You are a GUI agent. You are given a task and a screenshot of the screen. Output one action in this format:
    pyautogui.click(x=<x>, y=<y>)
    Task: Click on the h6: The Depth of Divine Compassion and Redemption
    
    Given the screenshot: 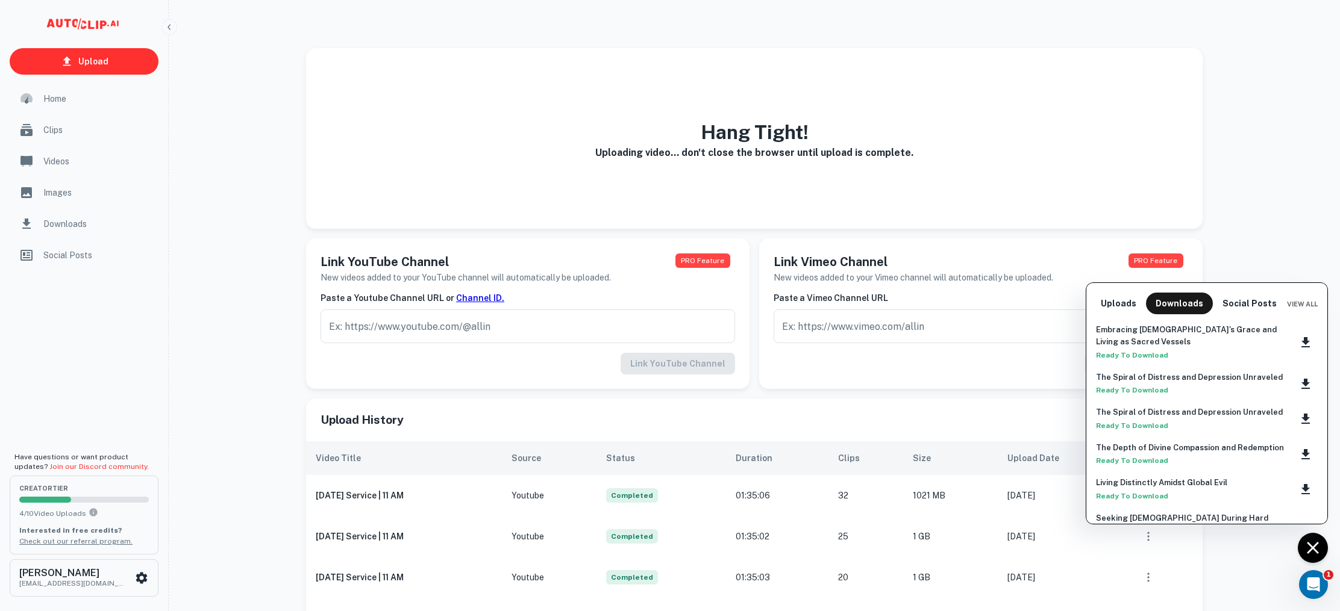 What is the action you would take?
    pyautogui.click(x=1190, y=448)
    